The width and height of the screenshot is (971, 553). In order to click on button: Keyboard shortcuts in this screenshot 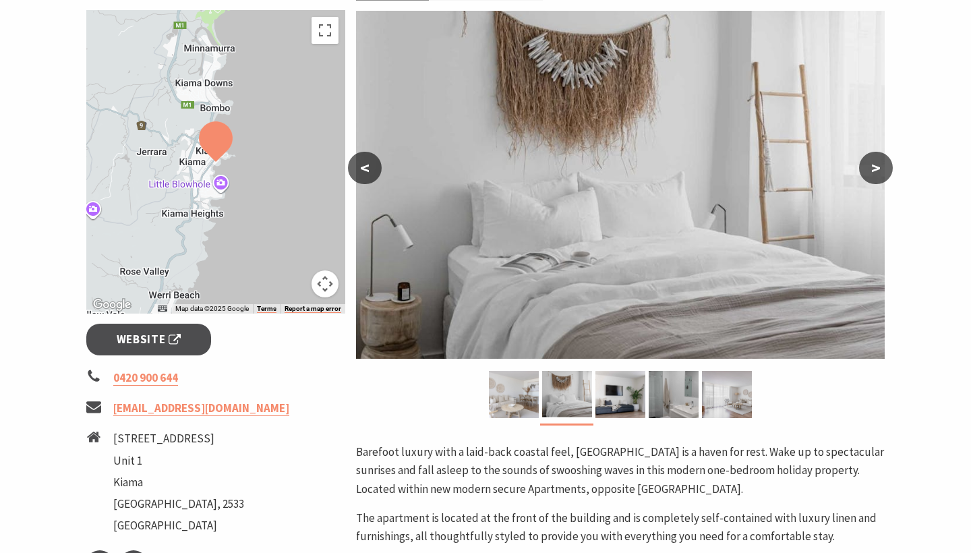, I will do `click(162, 309)`.